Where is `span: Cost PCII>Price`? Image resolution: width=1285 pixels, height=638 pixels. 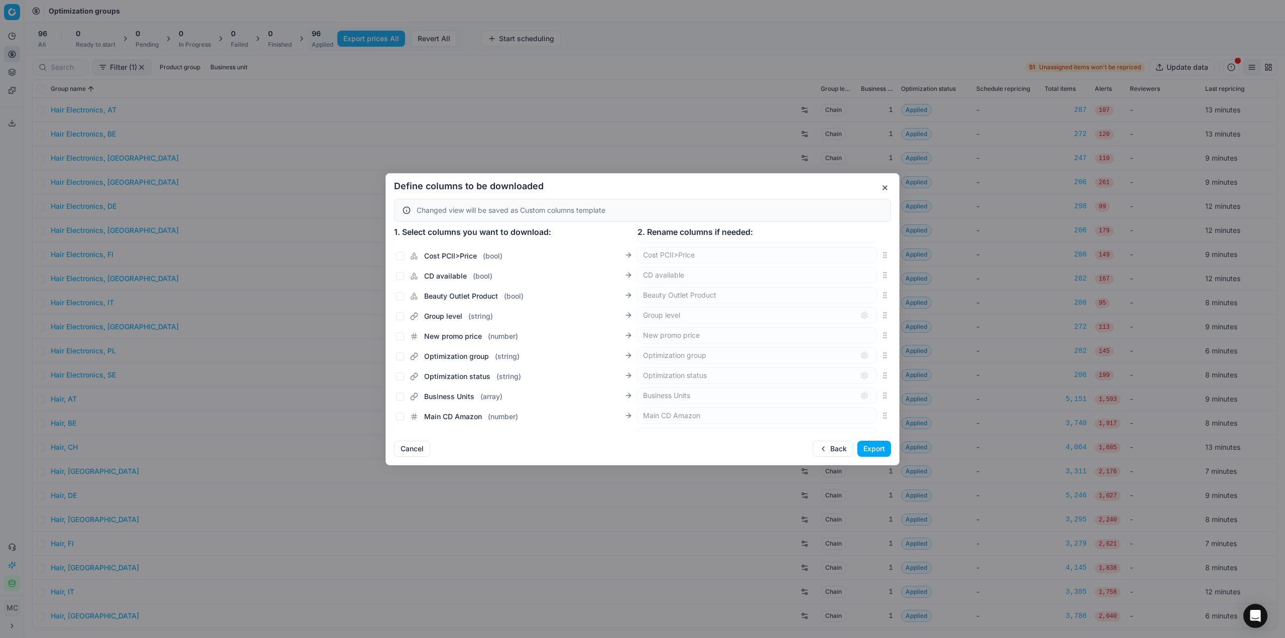 span: Cost PCII>Price is located at coordinates (450, 256).